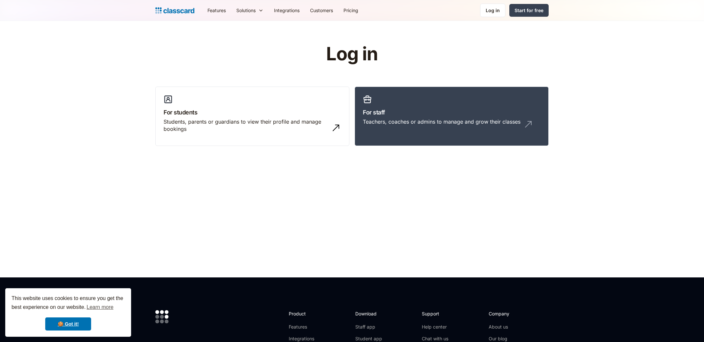 The width and height of the screenshot is (704, 342). What do you see at coordinates (435, 339) in the screenshot?
I see `a: Chat with us` at bounding box center [435, 339].